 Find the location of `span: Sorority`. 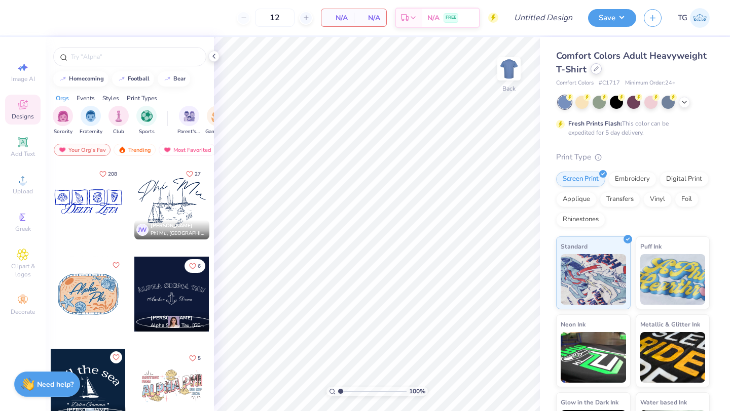

span: Sorority is located at coordinates (63, 132).